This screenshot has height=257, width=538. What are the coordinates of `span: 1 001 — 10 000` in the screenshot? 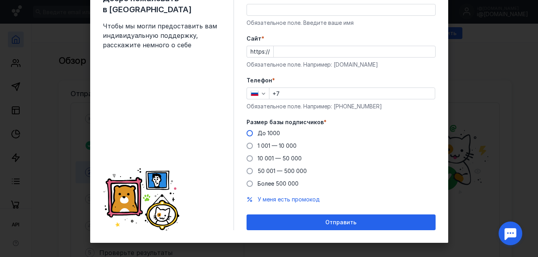 It's located at (277, 145).